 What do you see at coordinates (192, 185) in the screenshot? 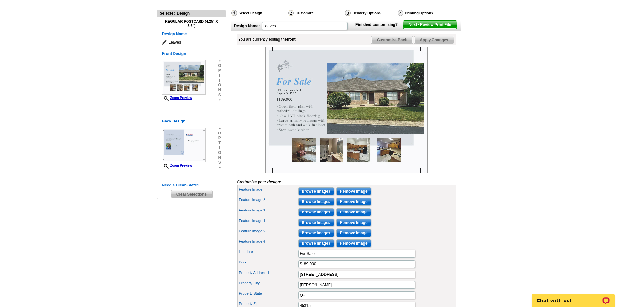
I see `h5: Need a Clean Slate?` at bounding box center [192, 185].